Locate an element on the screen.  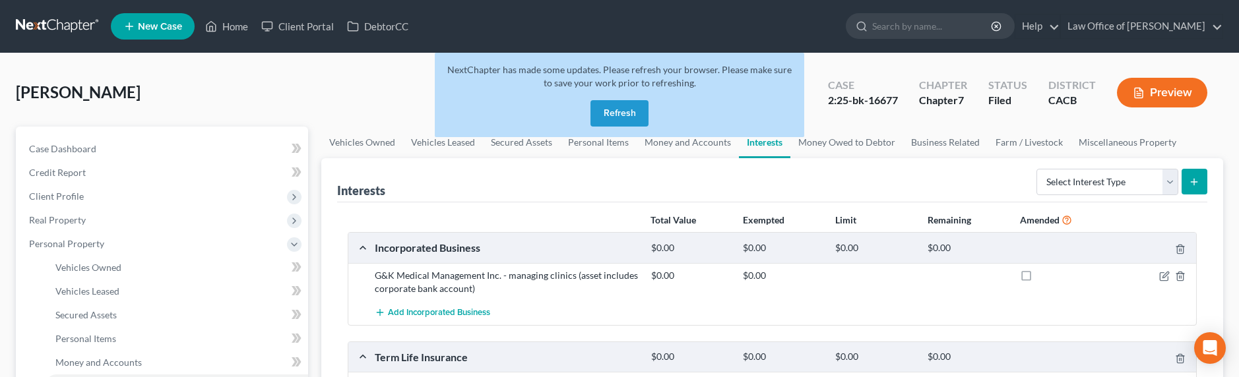
a: Secured Assets is located at coordinates (176, 315).